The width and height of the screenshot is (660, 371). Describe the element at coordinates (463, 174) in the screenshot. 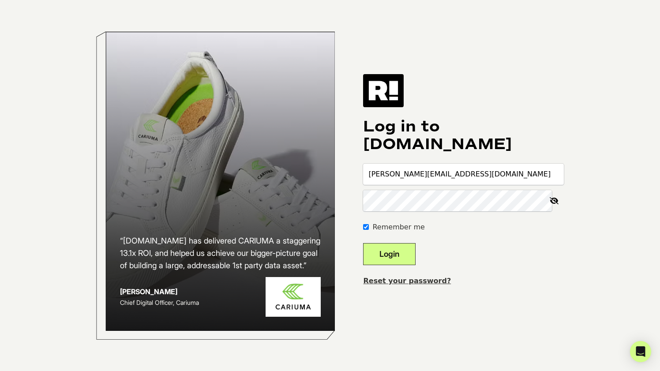

I see `input: Email` at that location.